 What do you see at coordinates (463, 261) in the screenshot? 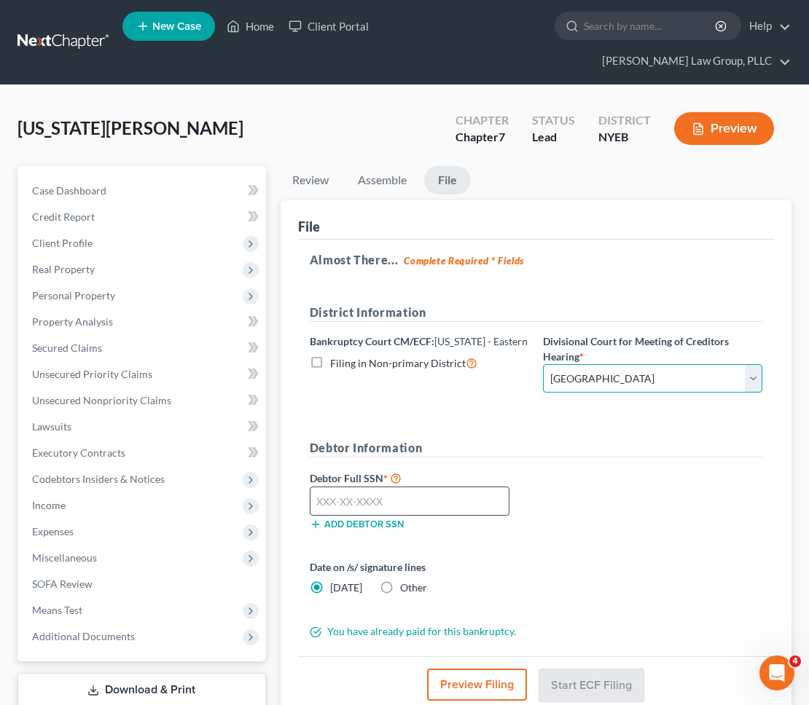
I see `strong: Complete Required * Fields` at bounding box center [463, 261].